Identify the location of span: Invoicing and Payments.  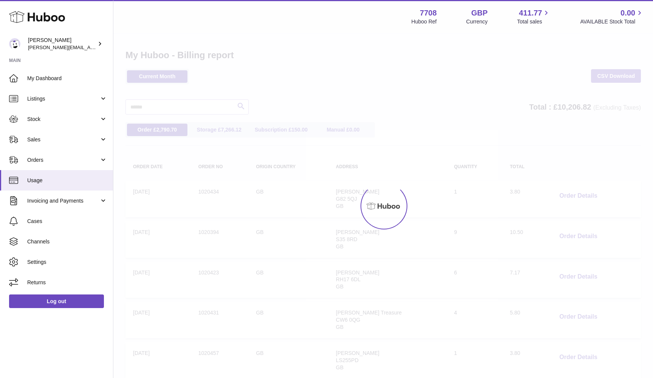
(63, 201).